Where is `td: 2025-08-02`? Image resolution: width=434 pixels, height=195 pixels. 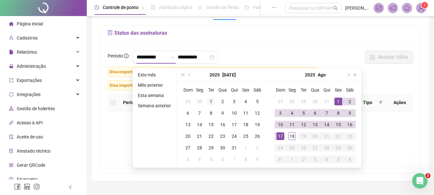 td: 2025-08-02 is located at coordinates (350, 101).